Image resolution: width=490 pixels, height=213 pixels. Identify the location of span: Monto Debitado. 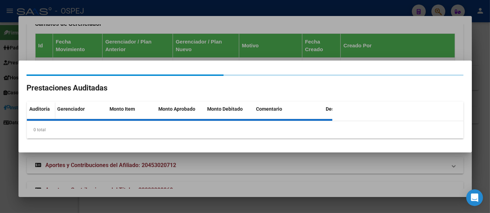
(225, 109).